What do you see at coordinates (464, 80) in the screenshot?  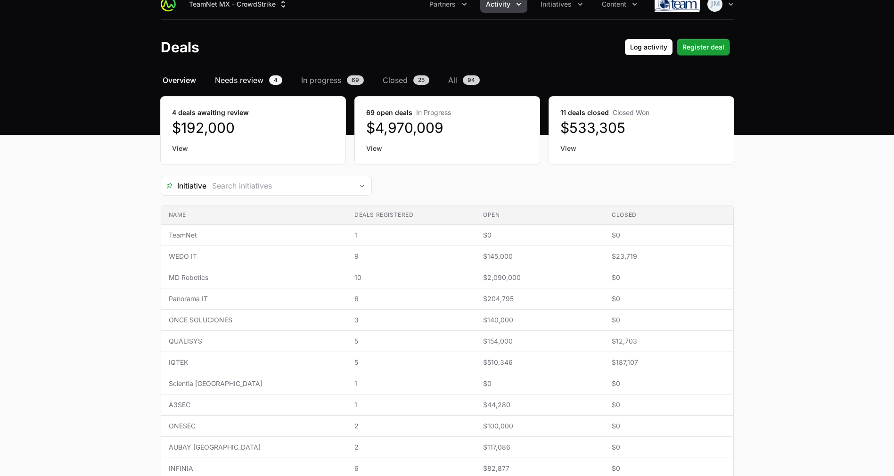 I see `a: All94` at bounding box center [464, 80].